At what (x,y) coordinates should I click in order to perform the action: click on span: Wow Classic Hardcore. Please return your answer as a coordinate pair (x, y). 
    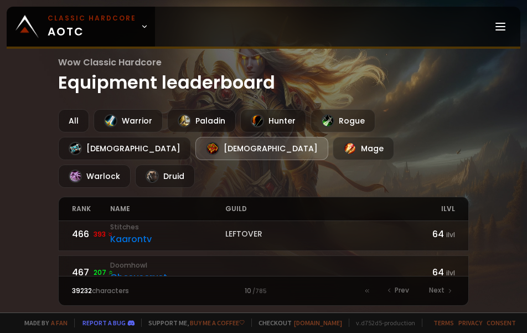
    Looking at the image, I should click on (264, 62).